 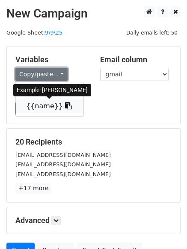 What do you see at coordinates (136, 60) in the screenshot?
I see `h5: Email column` at bounding box center [136, 60].